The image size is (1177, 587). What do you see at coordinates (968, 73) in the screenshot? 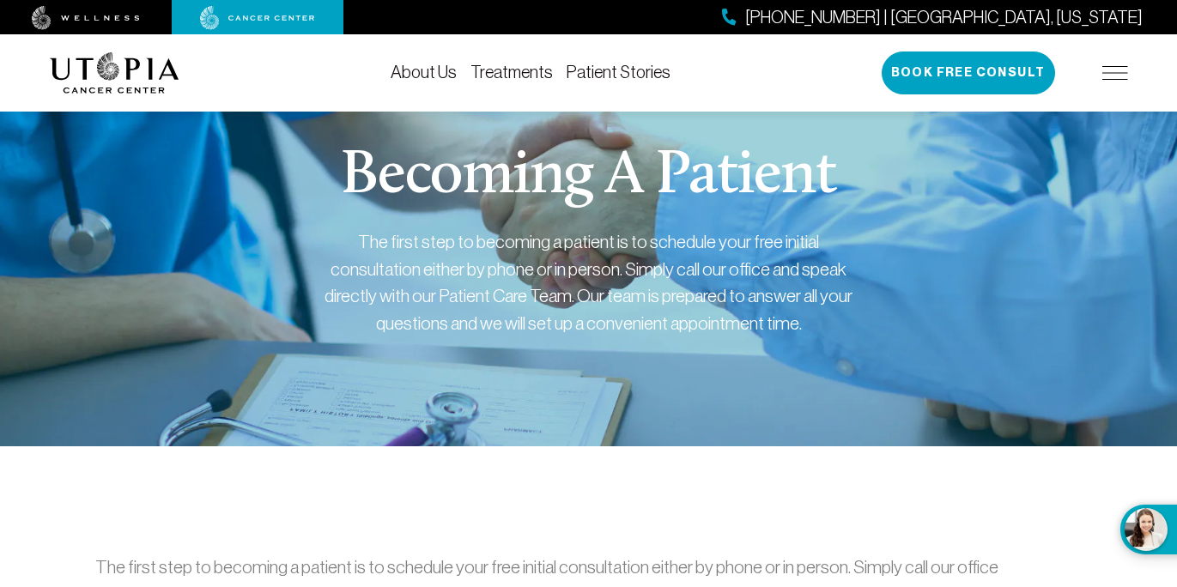
I see `button: Book Free Consult` at bounding box center [968, 73].